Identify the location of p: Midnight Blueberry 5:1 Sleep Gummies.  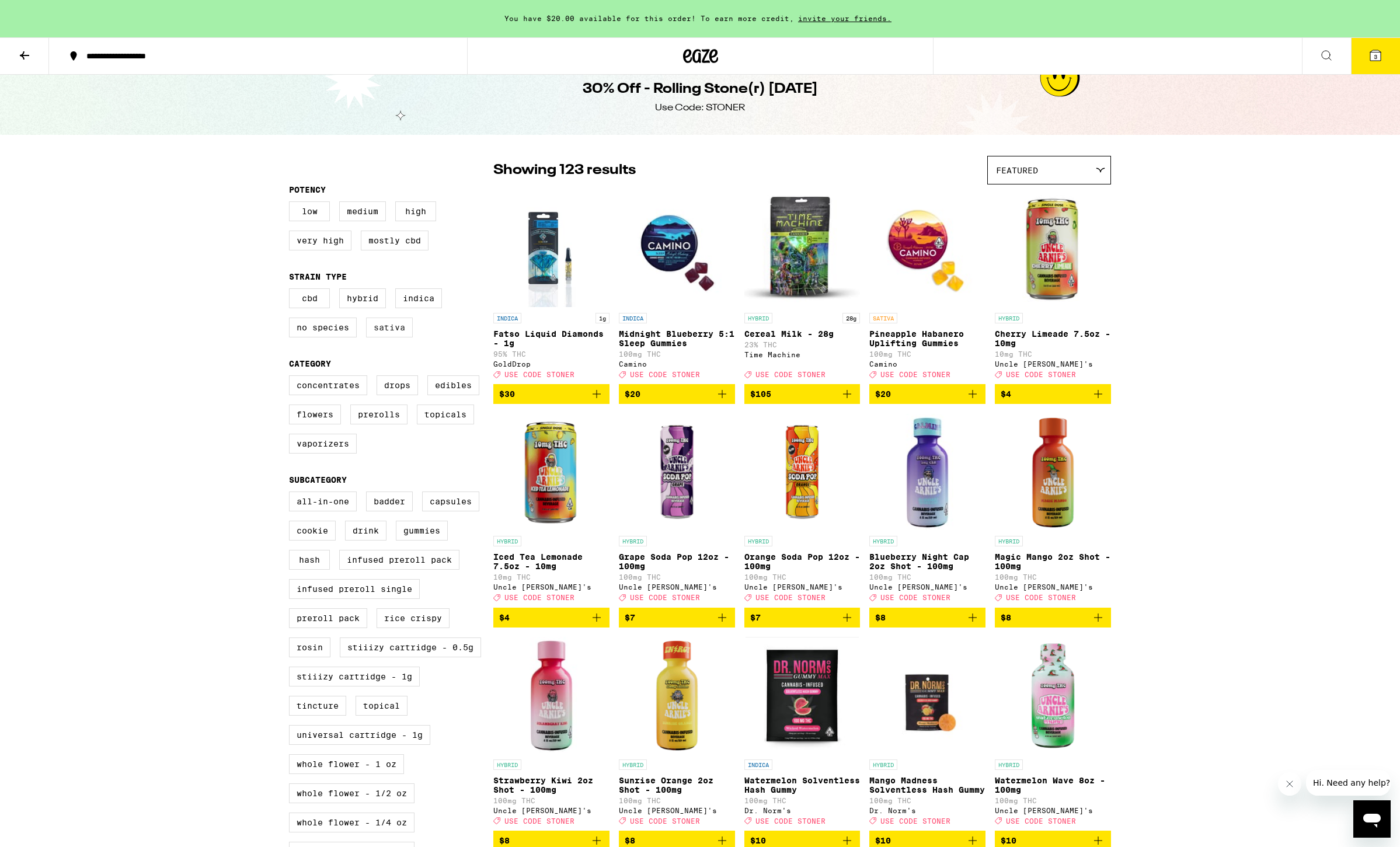
(677, 338).